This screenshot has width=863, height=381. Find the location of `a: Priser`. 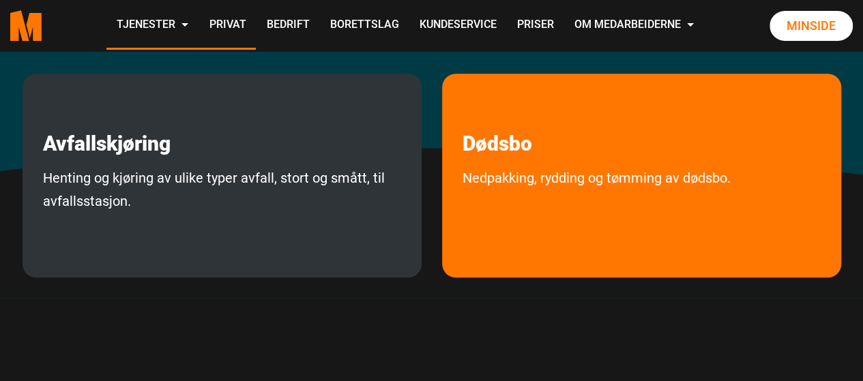

a: Priser is located at coordinates (535, 25).